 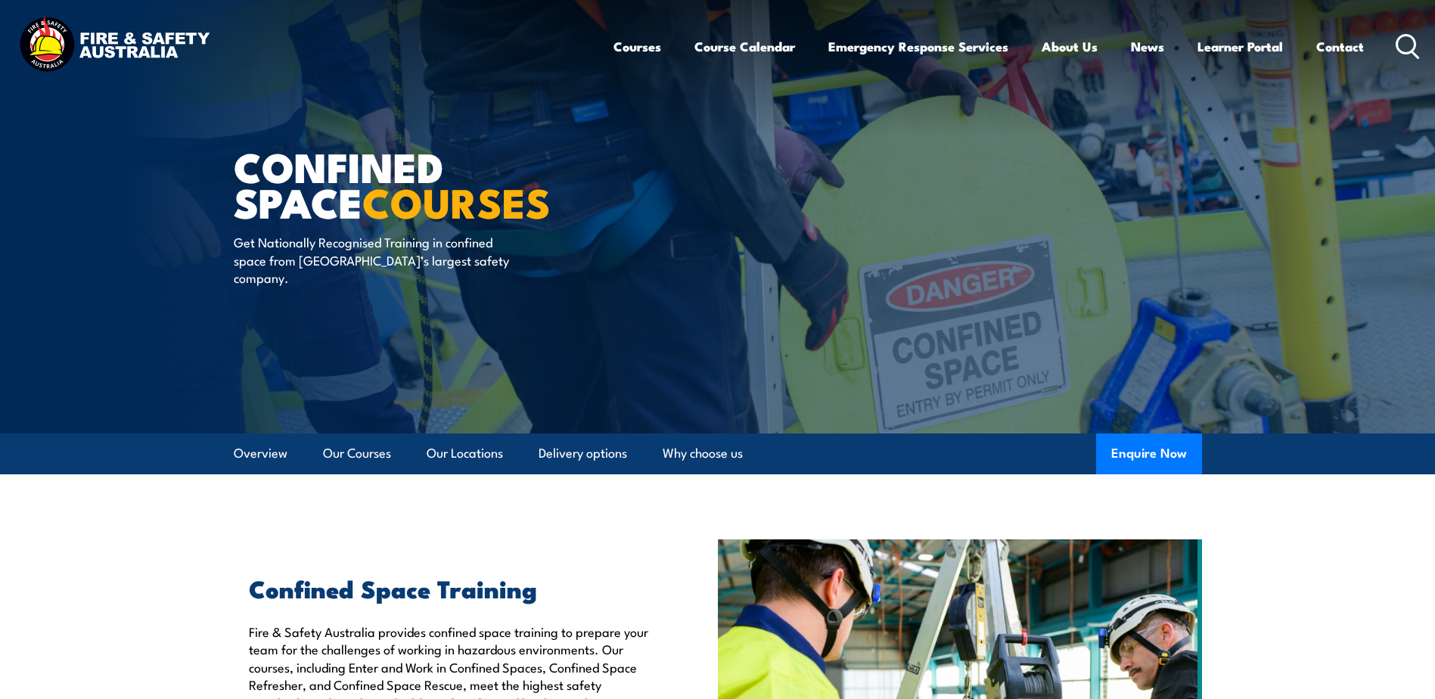 I want to click on a: Overview, so click(x=260, y=453).